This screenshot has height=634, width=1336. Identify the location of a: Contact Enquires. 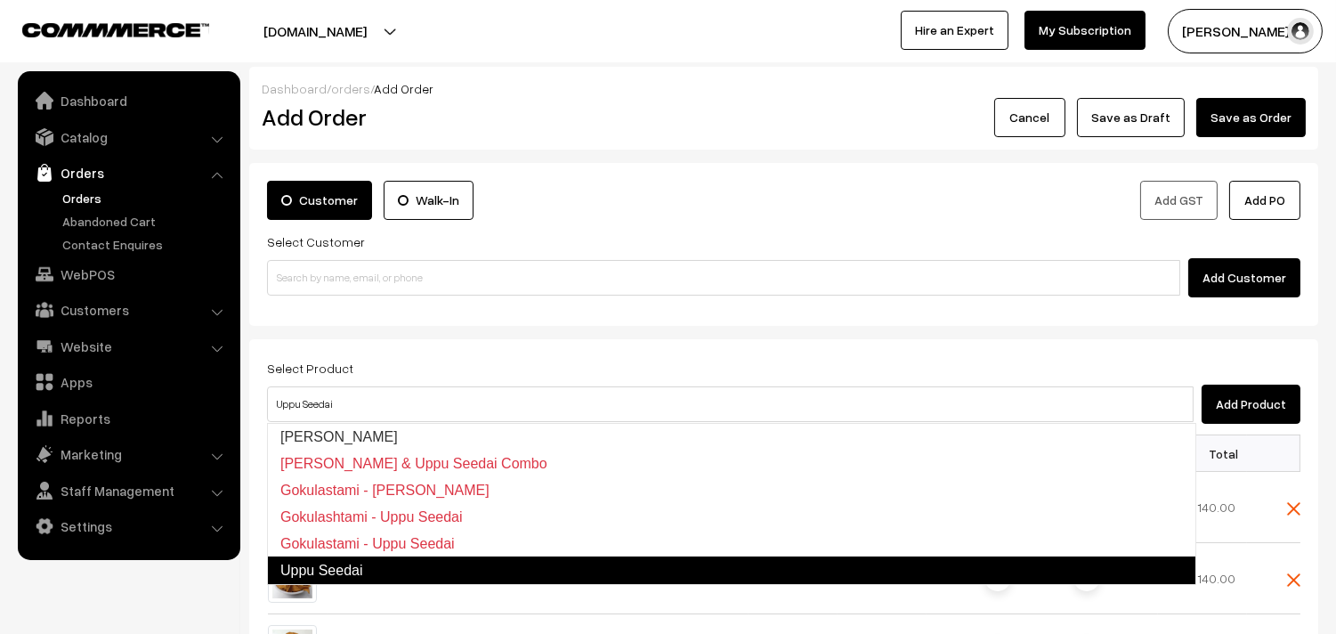
(146, 244).